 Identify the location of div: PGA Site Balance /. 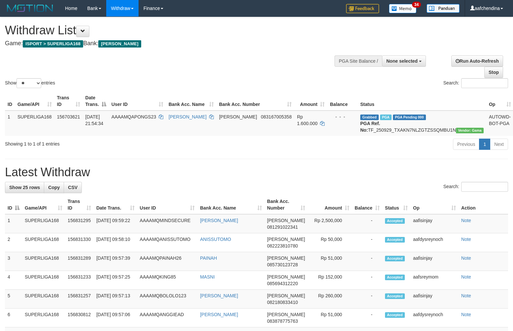
(359, 61).